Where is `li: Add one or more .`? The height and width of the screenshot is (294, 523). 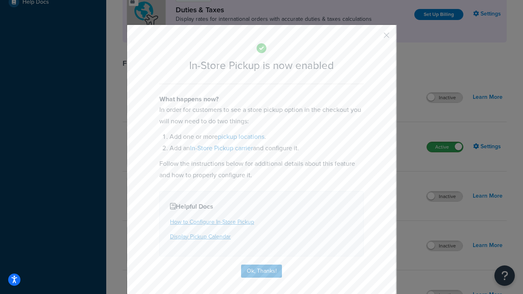 li: Add one or more . is located at coordinates (266, 137).